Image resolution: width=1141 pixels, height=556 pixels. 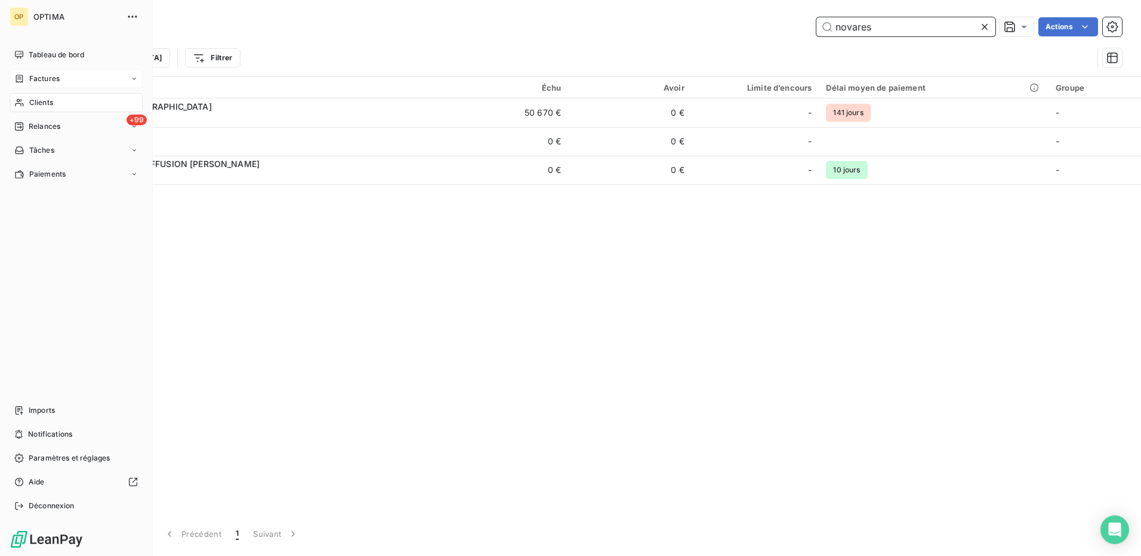 What do you see at coordinates (507, 88) in the screenshot?
I see `div: Échu` at bounding box center [507, 88].